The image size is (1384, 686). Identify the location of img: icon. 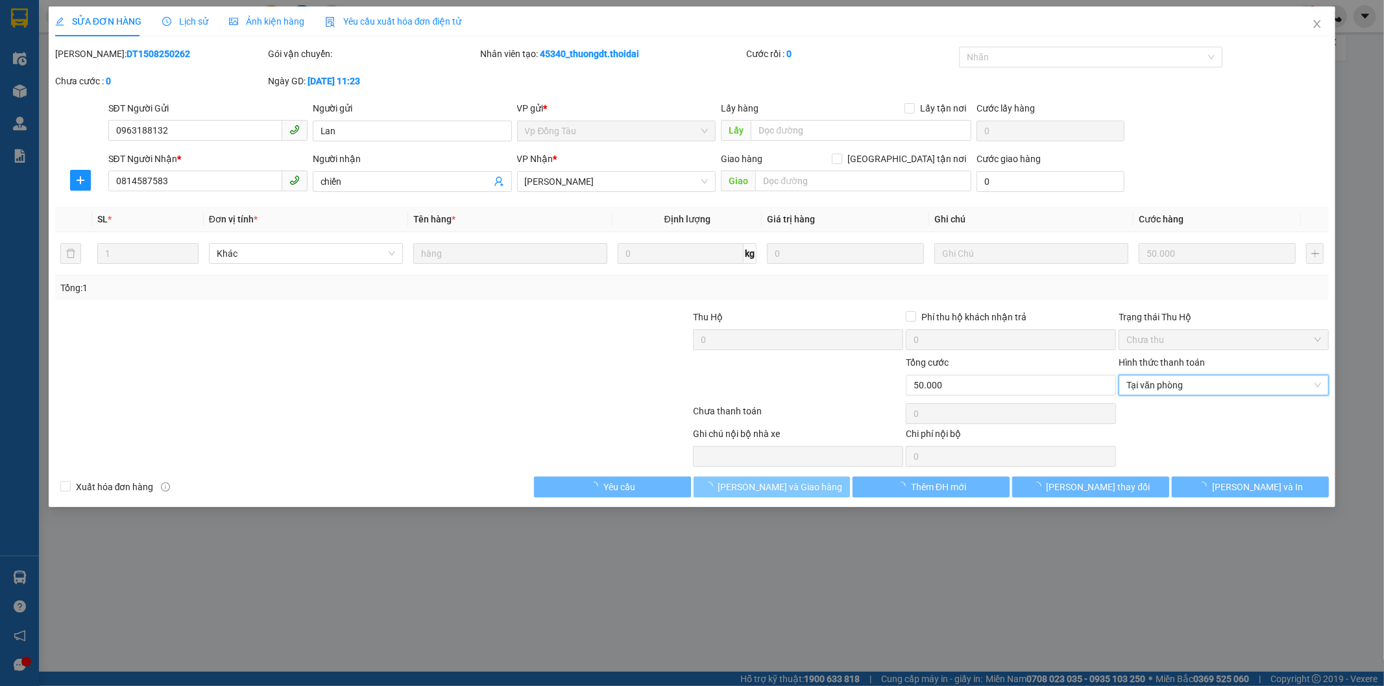
(330, 22).